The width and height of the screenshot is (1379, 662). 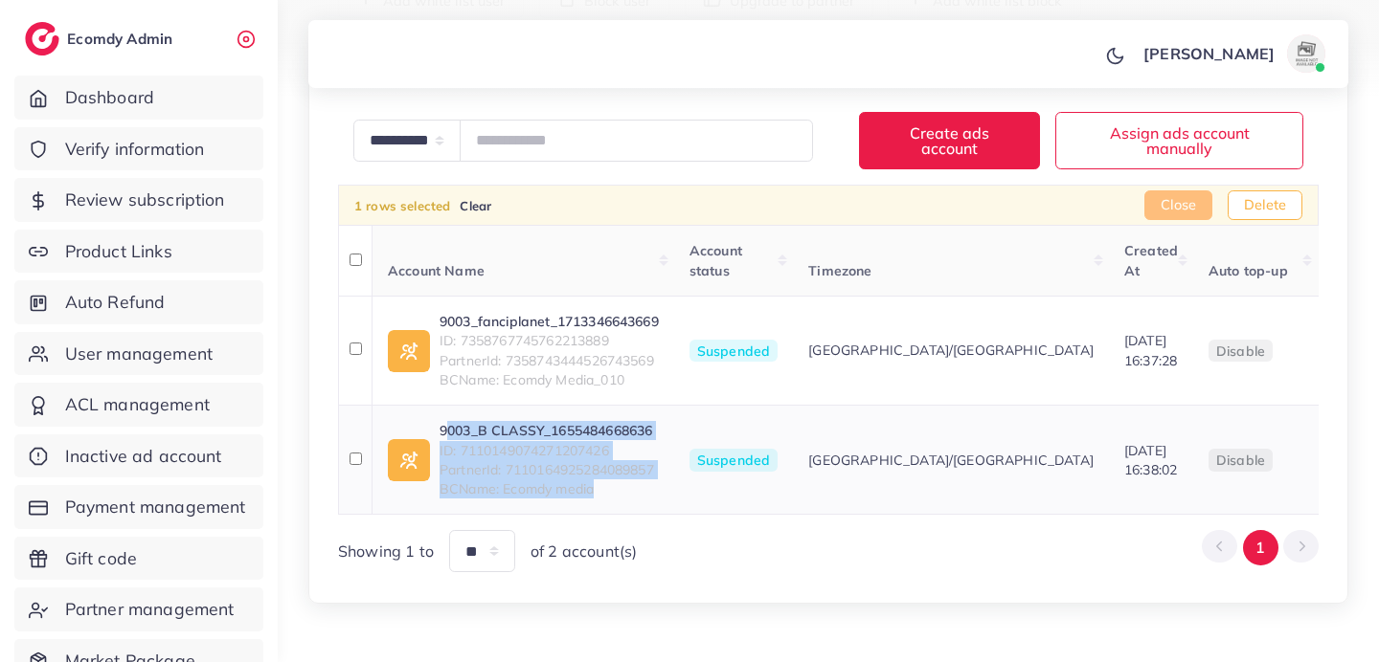 What do you see at coordinates (549, 322) in the screenshot?
I see `a: 9003_fanciplanet_1713346643669` at bounding box center [549, 322].